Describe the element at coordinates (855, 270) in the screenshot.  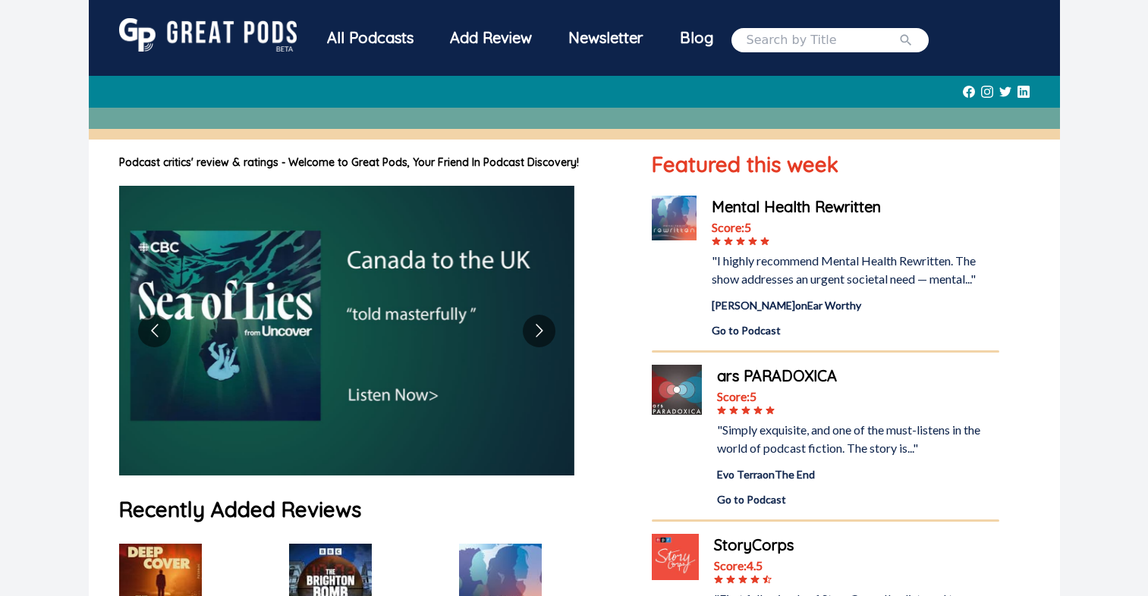
I see `div: "I highly recommend Mental Health Rewritten. The show addresses an urgent societal need — mental..."` at that location.